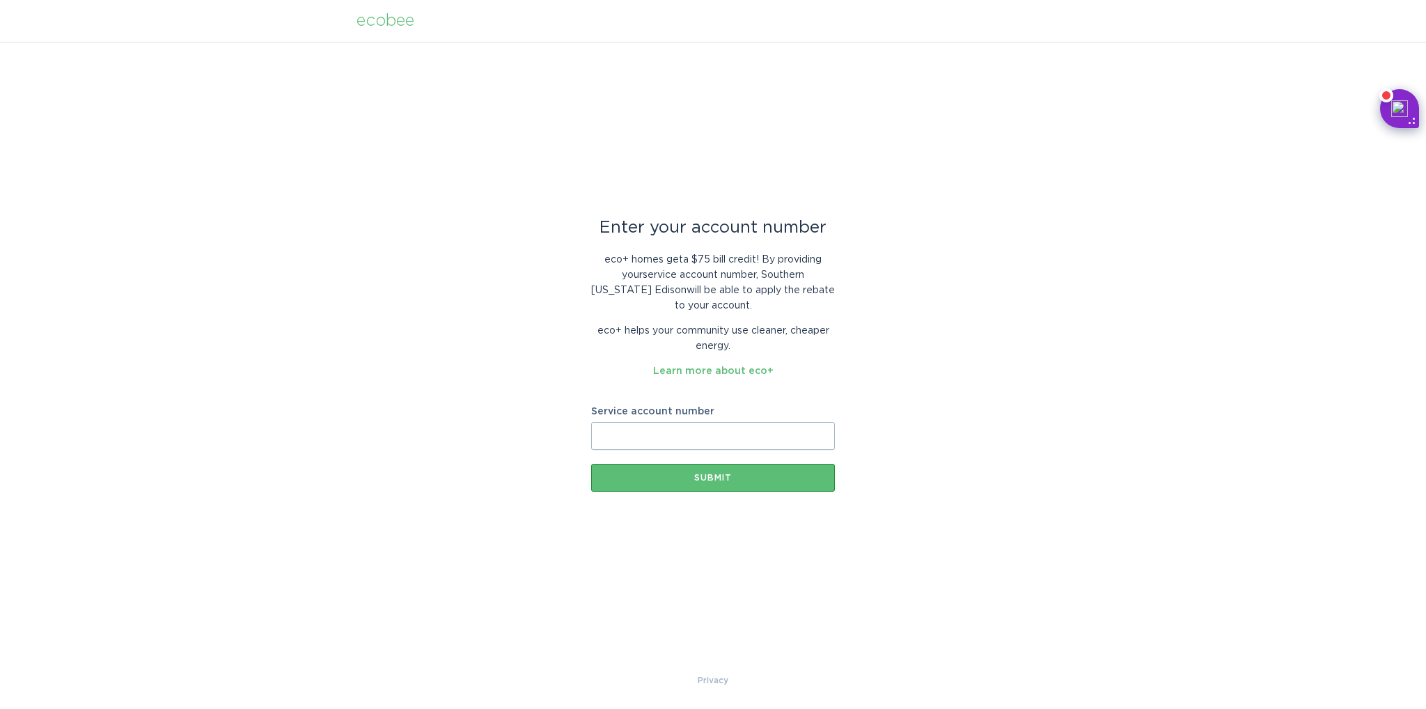 This screenshot has height=709, width=1426. What do you see at coordinates (713, 478) in the screenshot?
I see `button: Submit` at bounding box center [713, 478].